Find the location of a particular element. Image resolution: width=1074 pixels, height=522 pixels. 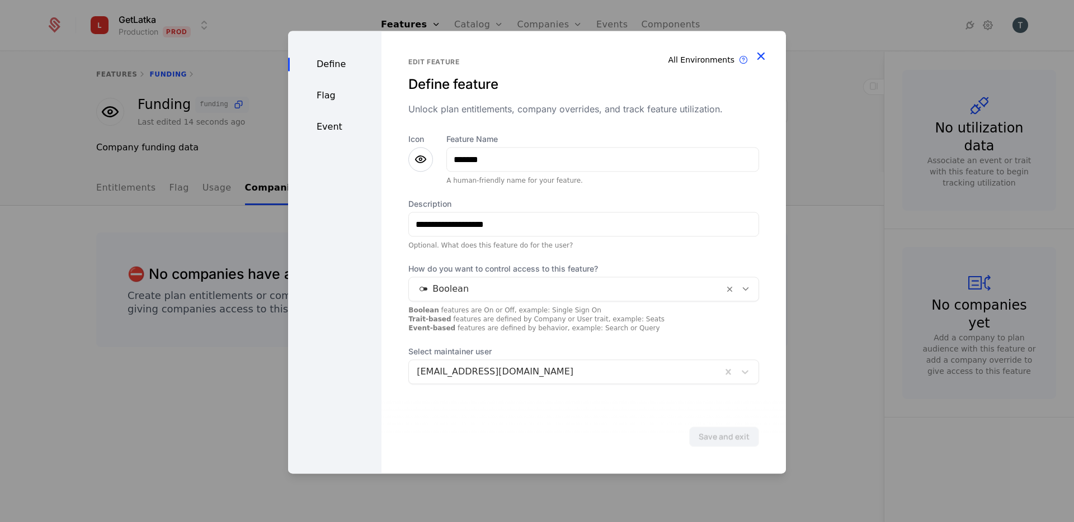

label: Description is located at coordinates (583, 204).